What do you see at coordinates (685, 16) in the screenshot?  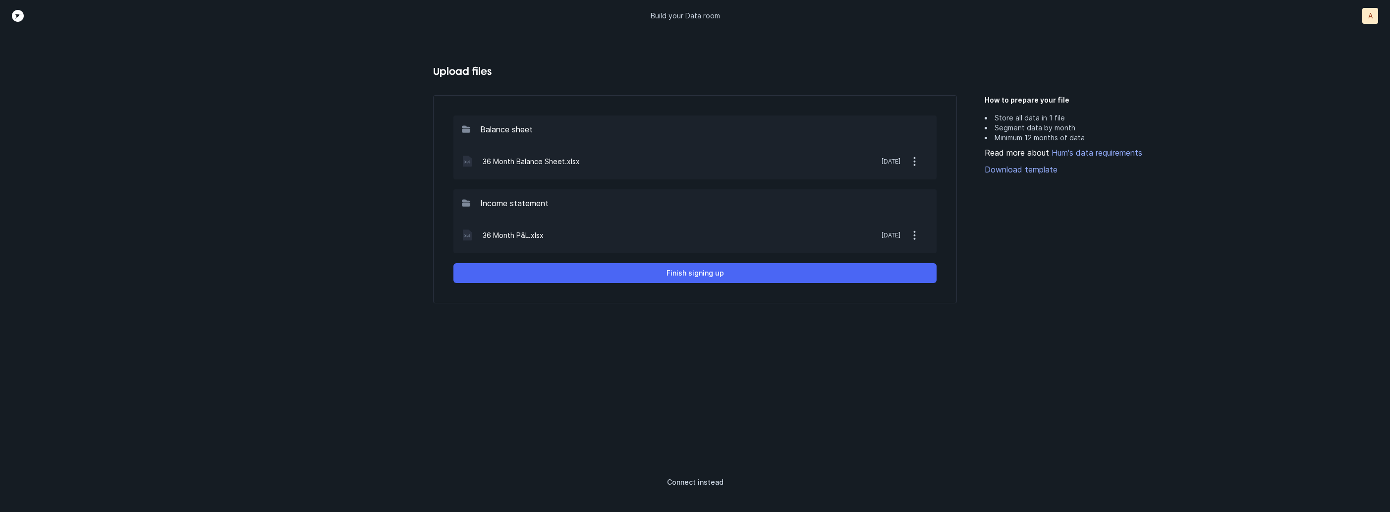 I see `p: Build your Data room` at bounding box center [685, 16].